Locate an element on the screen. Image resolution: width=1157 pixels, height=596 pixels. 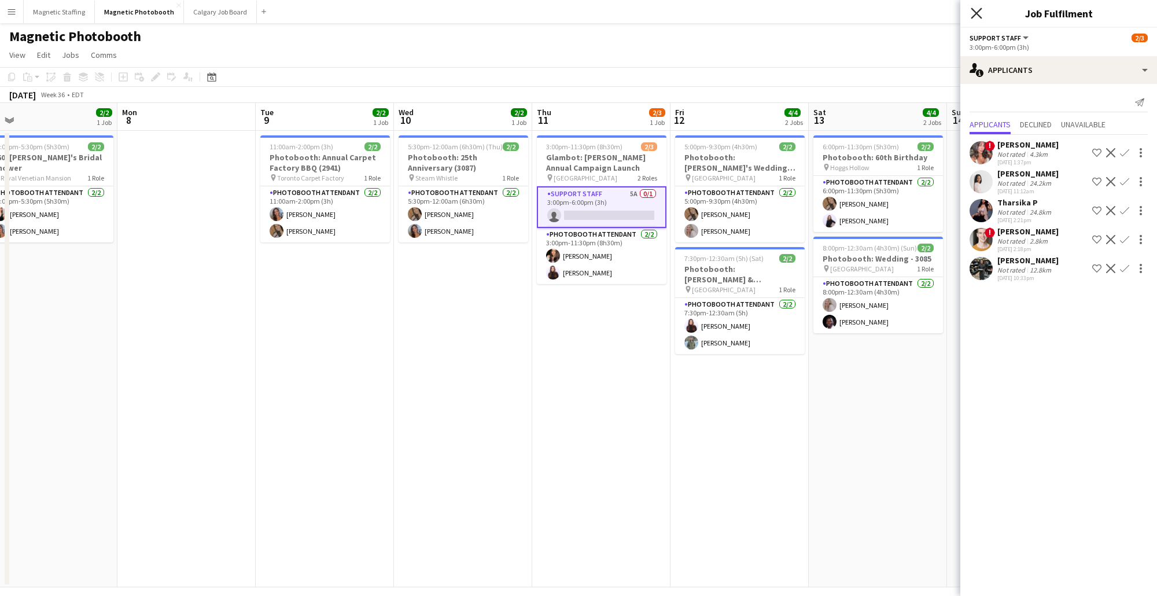
div: 24.2km is located at coordinates (1040, 183).